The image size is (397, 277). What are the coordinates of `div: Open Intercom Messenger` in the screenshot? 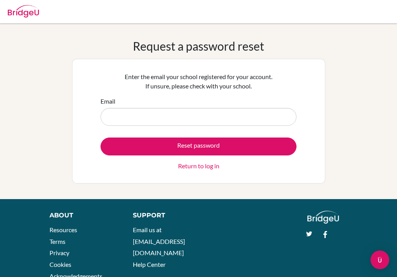 It's located at (380, 260).